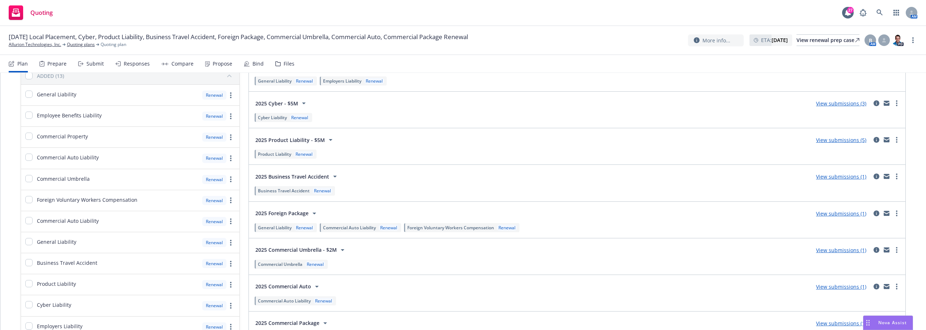 This screenshot has width=926, height=330. I want to click on a: Report a Bug, so click(864, 13).